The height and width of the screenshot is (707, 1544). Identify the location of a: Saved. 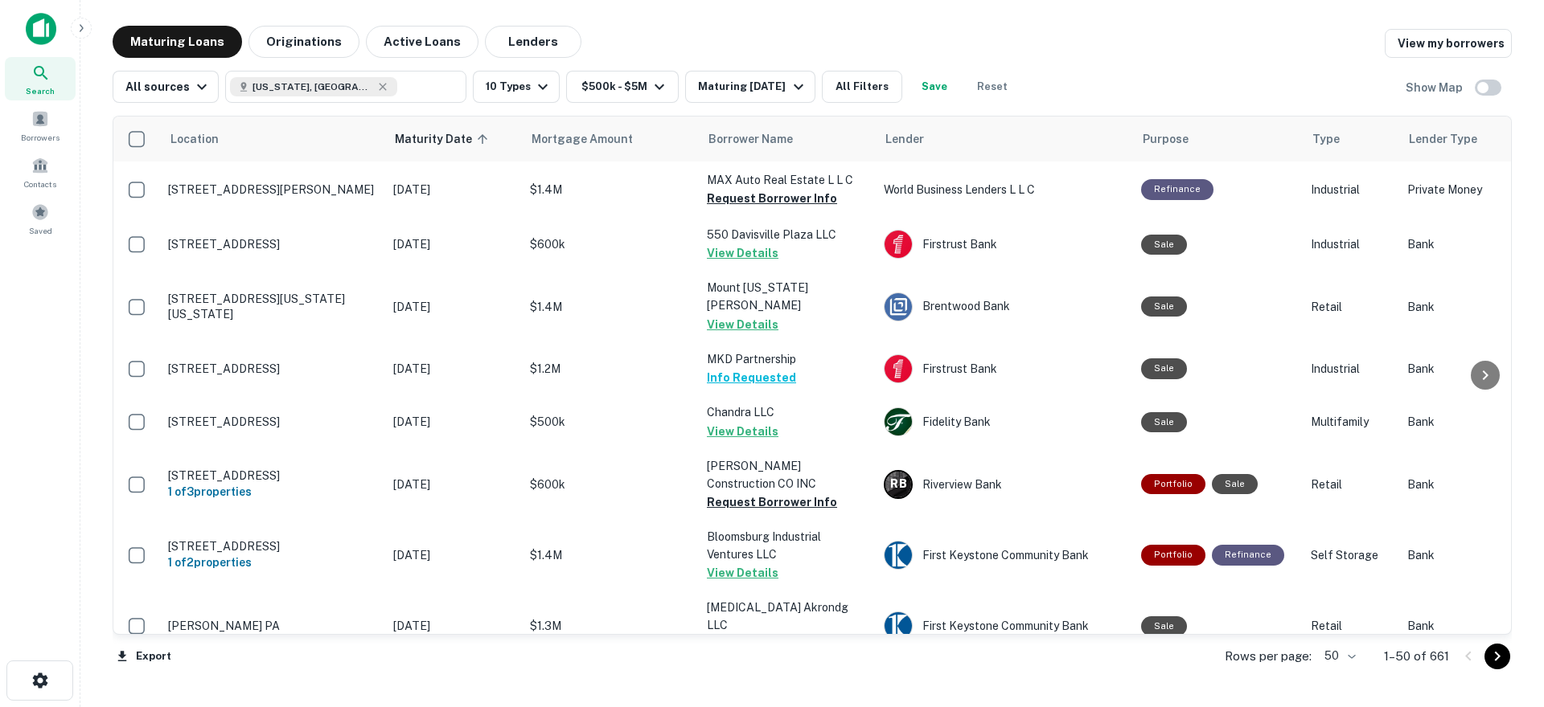
(40, 219).